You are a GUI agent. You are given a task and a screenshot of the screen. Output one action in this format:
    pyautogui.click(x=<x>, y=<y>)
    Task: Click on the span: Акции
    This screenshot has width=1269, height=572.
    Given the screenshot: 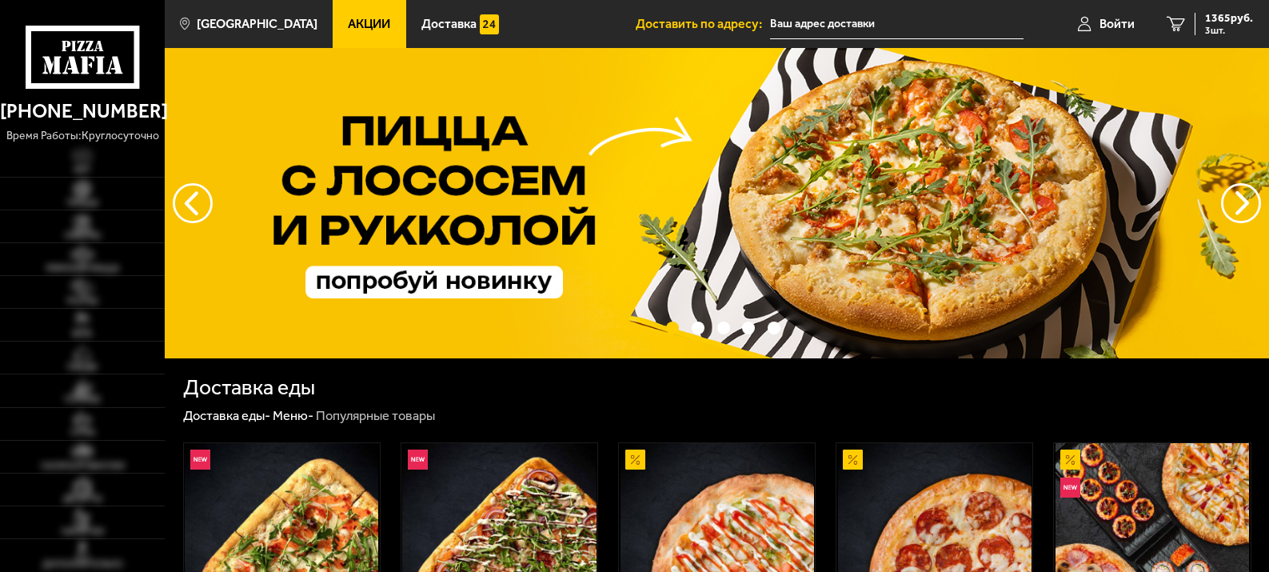 What is the action you would take?
    pyautogui.click(x=369, y=24)
    